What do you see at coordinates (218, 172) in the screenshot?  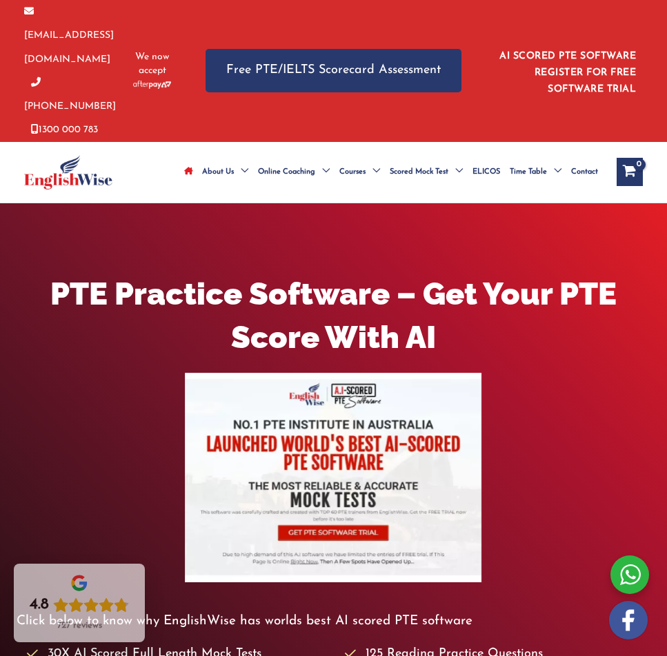 I see `span: About Us` at bounding box center [218, 172].